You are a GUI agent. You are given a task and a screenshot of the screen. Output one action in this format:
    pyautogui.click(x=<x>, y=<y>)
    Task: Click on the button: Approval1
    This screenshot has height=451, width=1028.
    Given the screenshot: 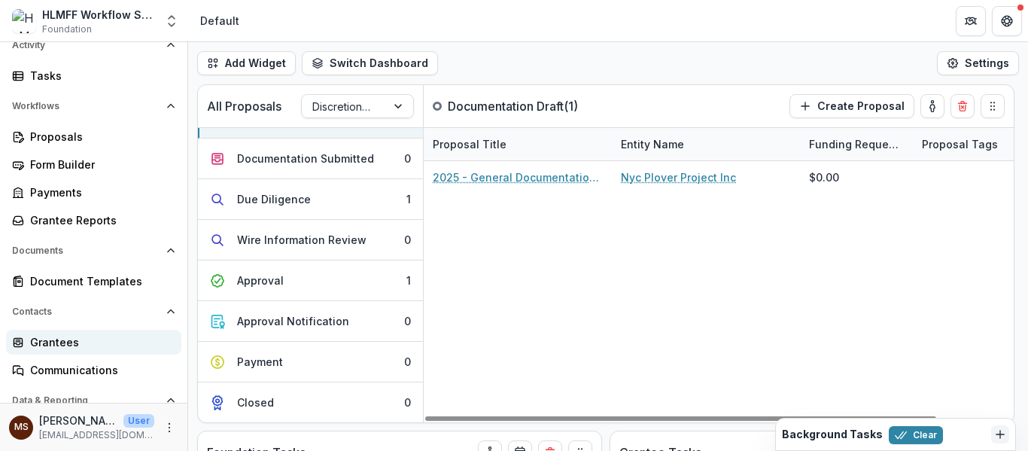 What is the action you would take?
    pyautogui.click(x=310, y=281)
    